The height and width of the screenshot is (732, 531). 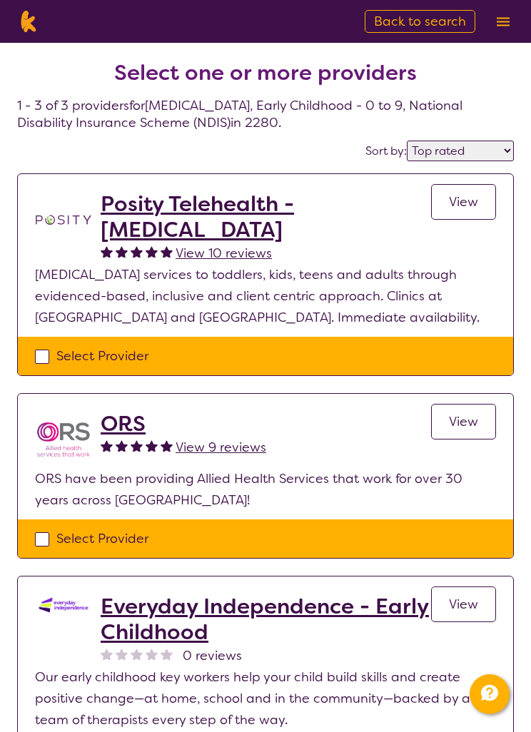 I want to click on img: menu, so click(x=503, y=21).